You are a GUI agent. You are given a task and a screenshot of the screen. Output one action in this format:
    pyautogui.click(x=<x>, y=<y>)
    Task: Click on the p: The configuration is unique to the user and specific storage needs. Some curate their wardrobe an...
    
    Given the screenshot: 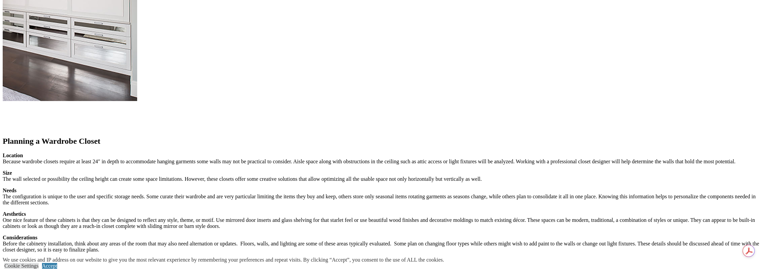 What is the action you would take?
    pyautogui.click(x=383, y=196)
    